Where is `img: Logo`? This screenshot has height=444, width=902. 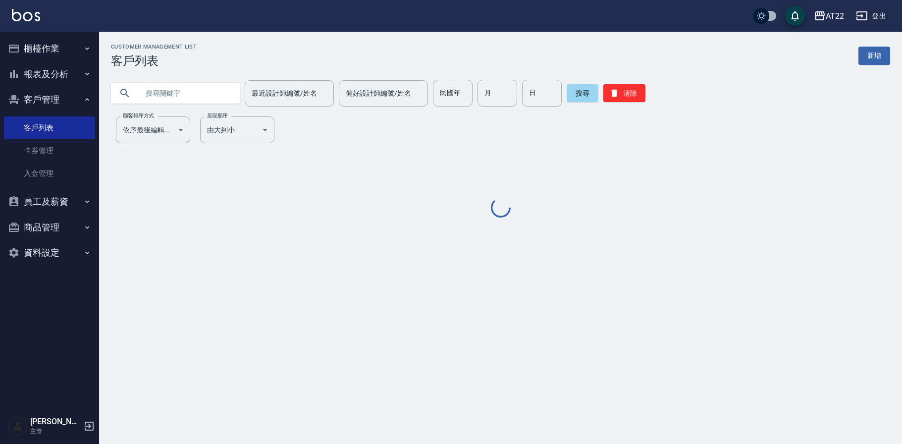
img: Logo is located at coordinates (26, 15).